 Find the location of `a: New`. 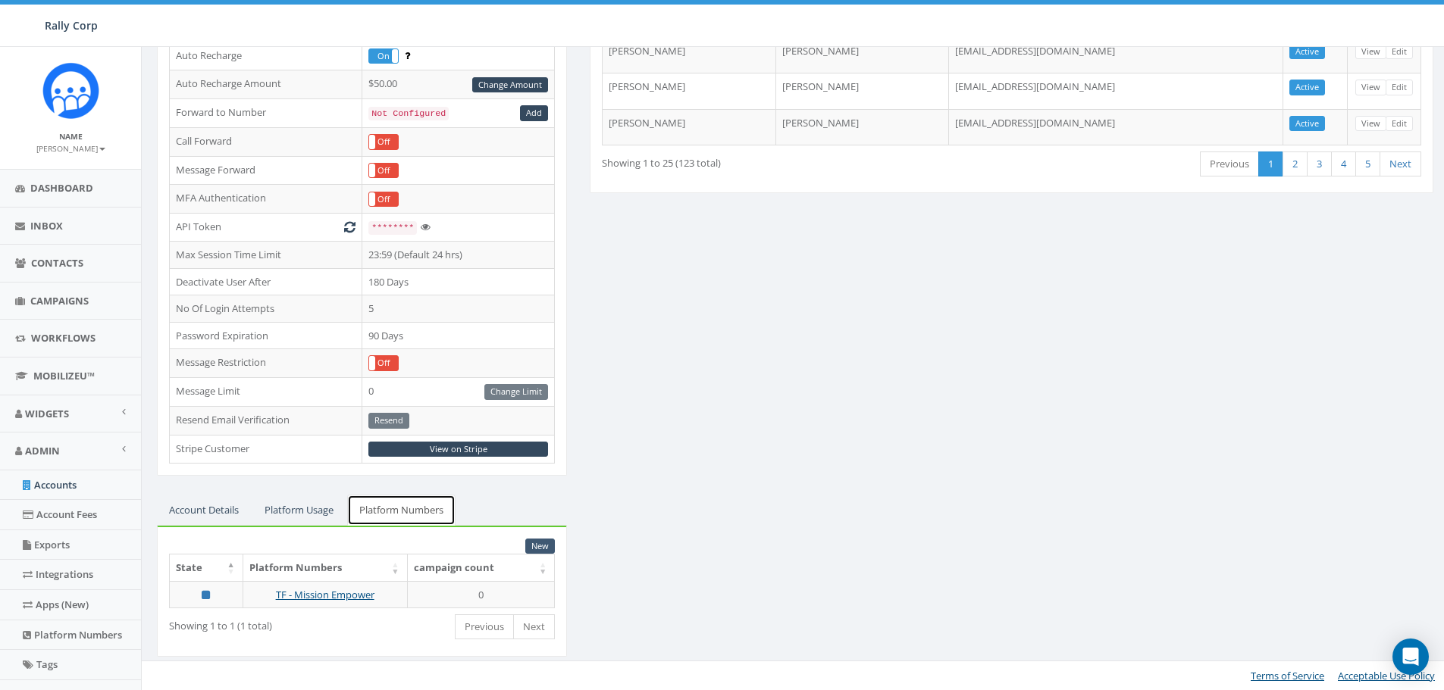

a: New is located at coordinates (540, 546).